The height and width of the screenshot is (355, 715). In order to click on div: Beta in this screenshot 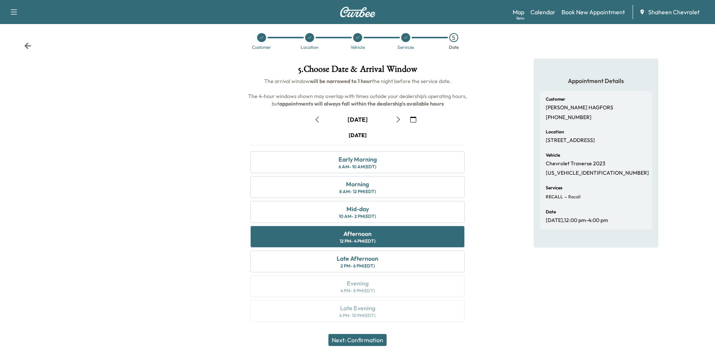, I will do `click(520, 18)`.